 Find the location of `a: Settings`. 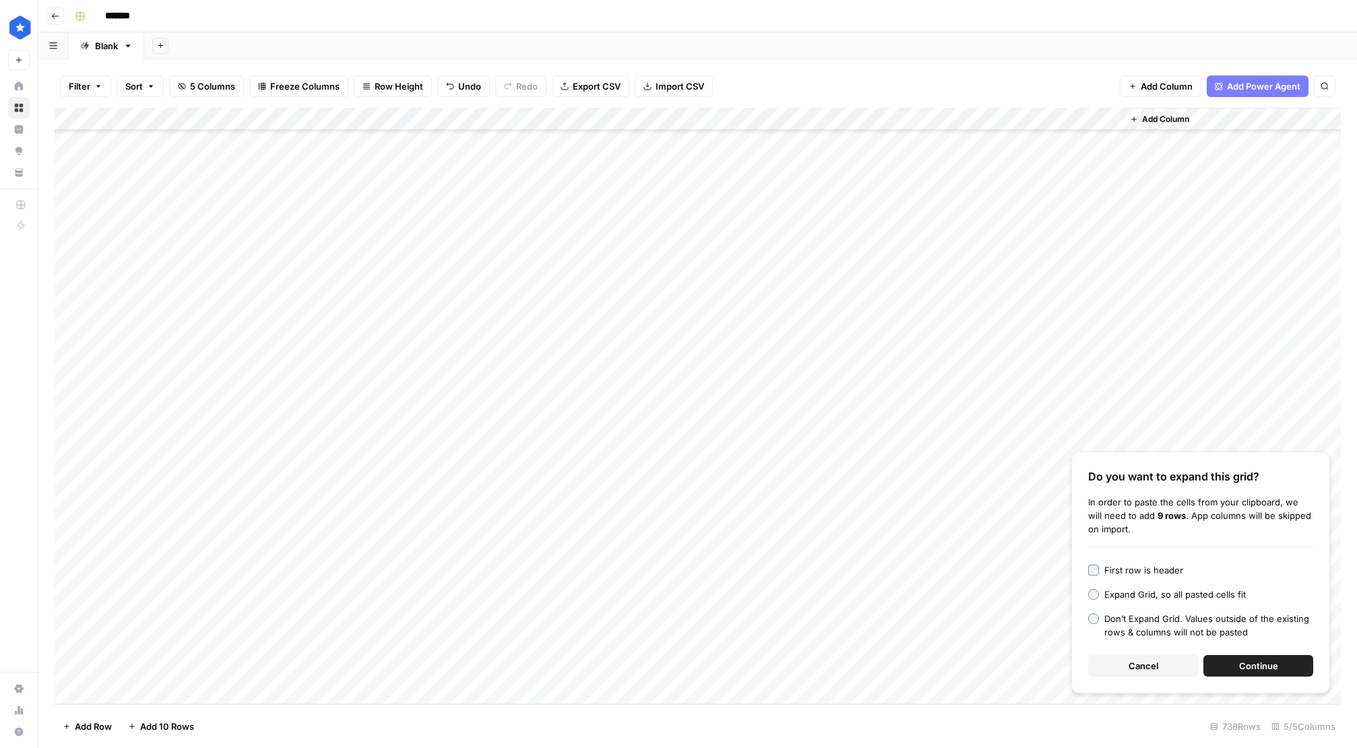

a: Settings is located at coordinates (19, 689).